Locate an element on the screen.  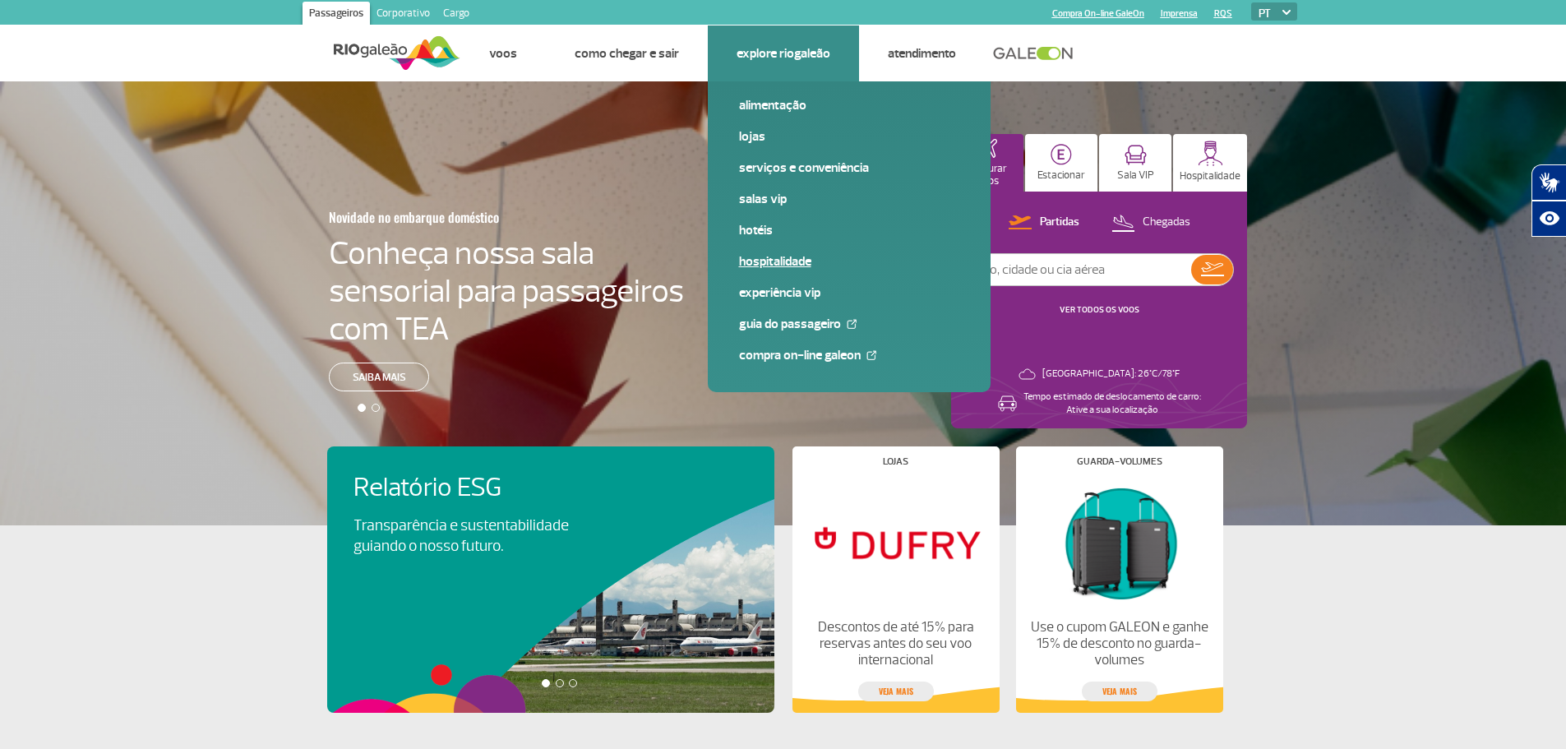
p: Partidas is located at coordinates (1060, 222).